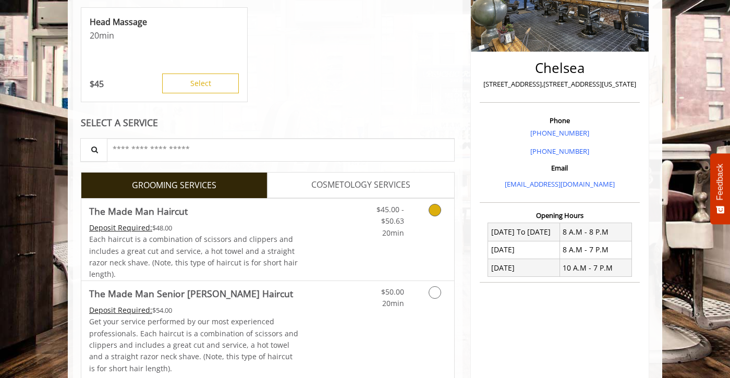 Image resolution: width=730 pixels, height=378 pixels. I want to click on div: $48.00, so click(194, 228).